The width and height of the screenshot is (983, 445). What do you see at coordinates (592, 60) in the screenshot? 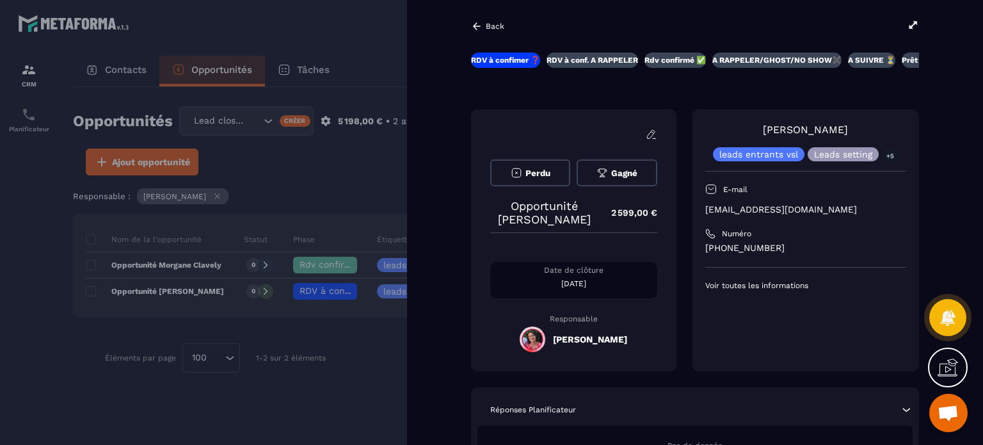
I see `p: RDV à conf. A RAPPELER` at bounding box center [592, 60].